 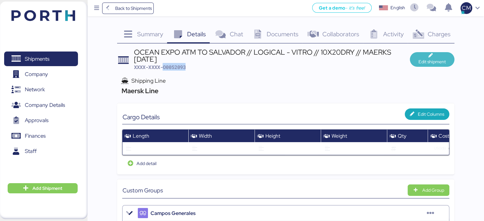 What do you see at coordinates (139, 91) in the screenshot?
I see `span: Maersk Line` at bounding box center [139, 91].